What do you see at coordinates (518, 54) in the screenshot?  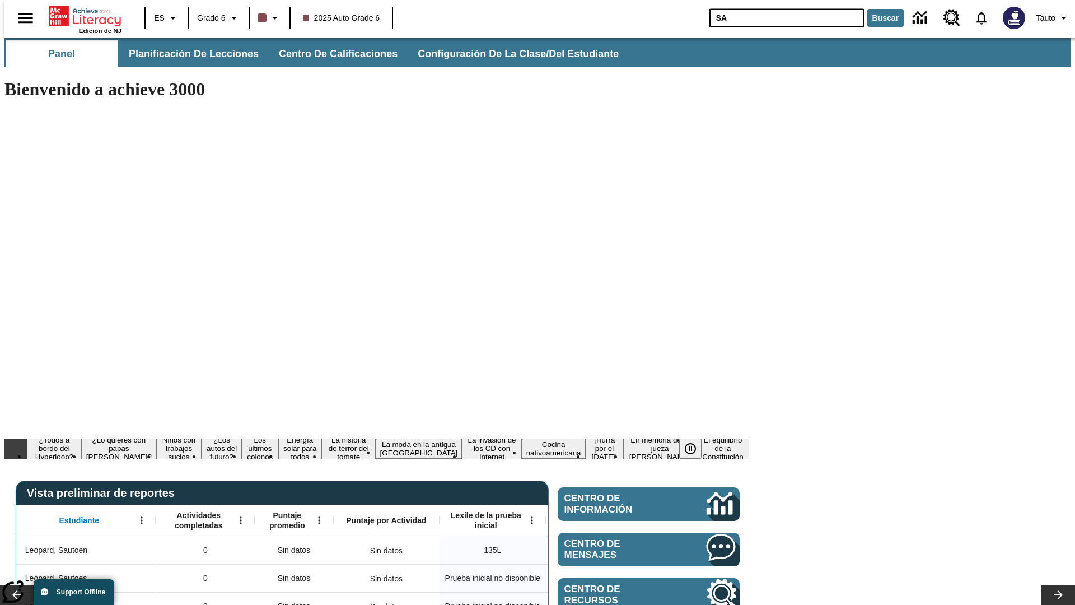 I see `span: Configuración de la clase/del estudiante` at bounding box center [518, 54].